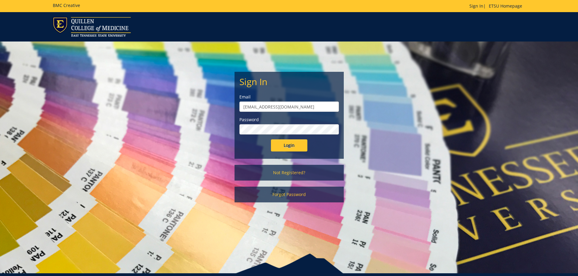 Image resolution: width=578 pixels, height=276 pixels. I want to click on label: Email, so click(289, 97).